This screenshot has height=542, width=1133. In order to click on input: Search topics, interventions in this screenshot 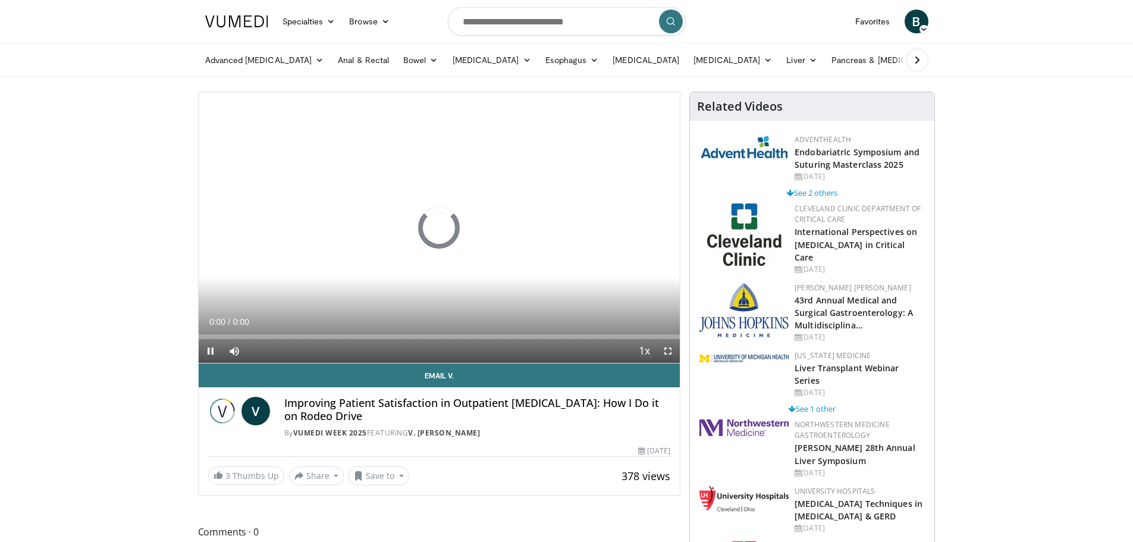, I will do `click(567, 21)`.